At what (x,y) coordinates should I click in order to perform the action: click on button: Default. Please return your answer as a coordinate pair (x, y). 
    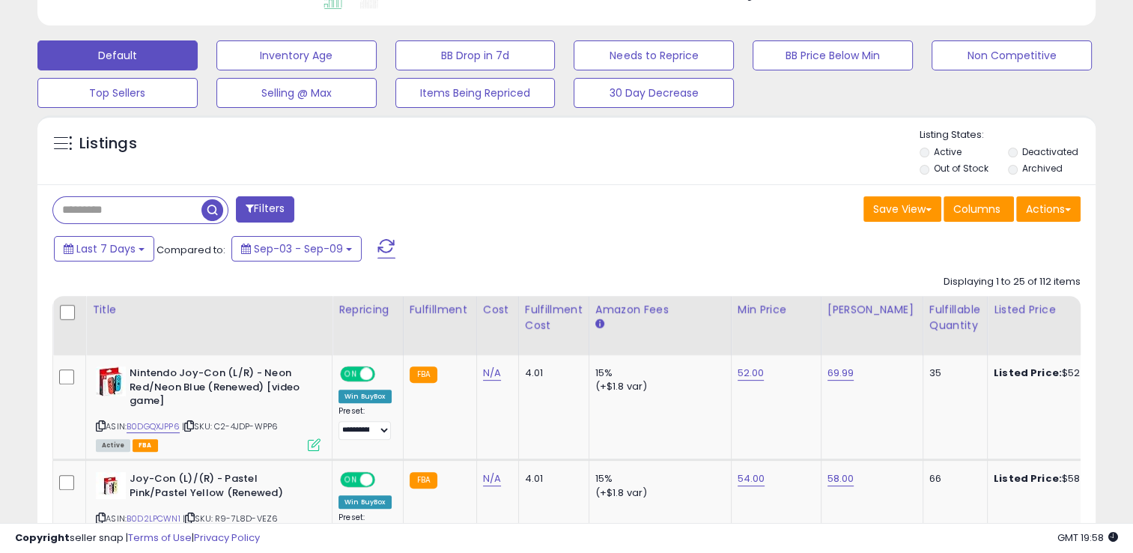
    Looking at the image, I should click on (118, 55).